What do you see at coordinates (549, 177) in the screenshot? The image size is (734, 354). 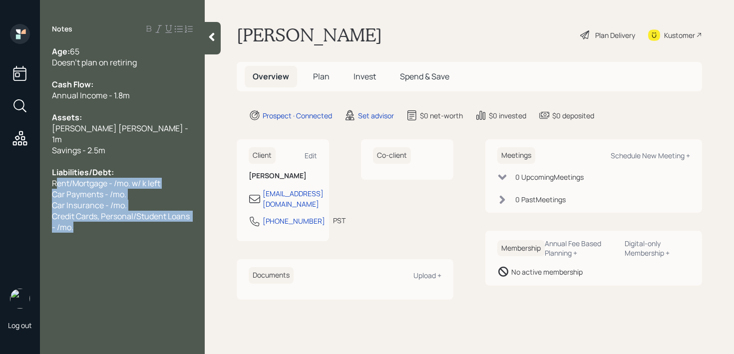 I see `div: 0 Upcoming Meeting s` at bounding box center [549, 177].